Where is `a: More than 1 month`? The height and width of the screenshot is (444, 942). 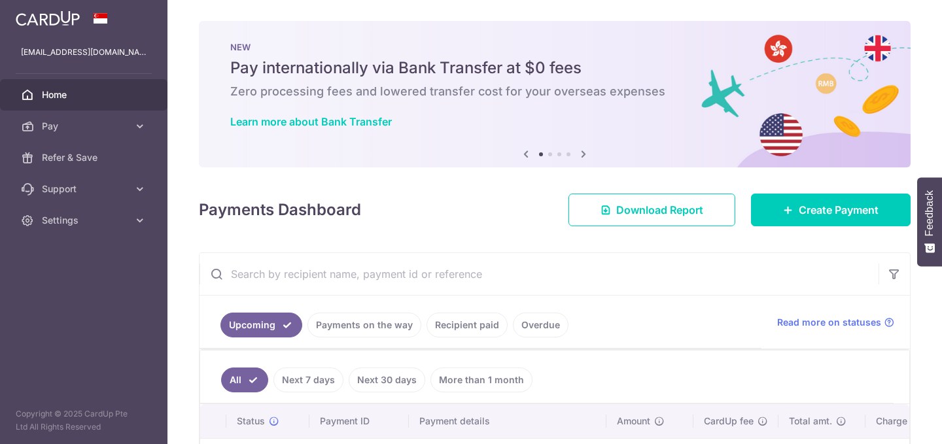
a: More than 1 month is located at coordinates (482, 380).